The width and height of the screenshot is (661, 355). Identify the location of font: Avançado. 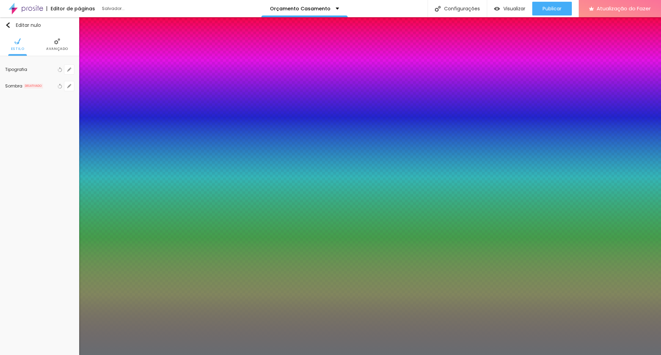
(57, 49).